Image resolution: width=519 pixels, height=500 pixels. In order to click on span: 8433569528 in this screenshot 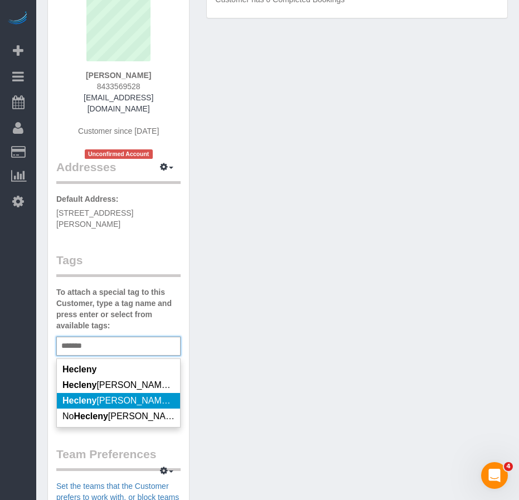, I will do `click(119, 86)`.